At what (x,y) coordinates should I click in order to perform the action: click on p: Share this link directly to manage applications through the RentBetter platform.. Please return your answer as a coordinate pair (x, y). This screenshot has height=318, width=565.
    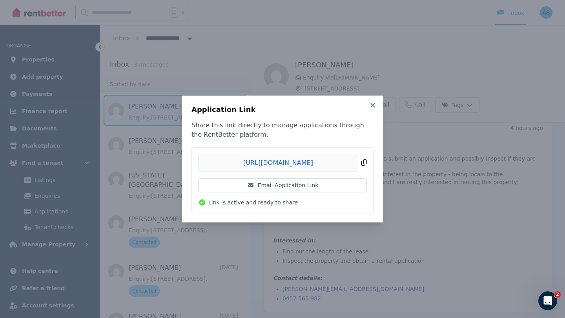
    Looking at the image, I should click on (282, 130).